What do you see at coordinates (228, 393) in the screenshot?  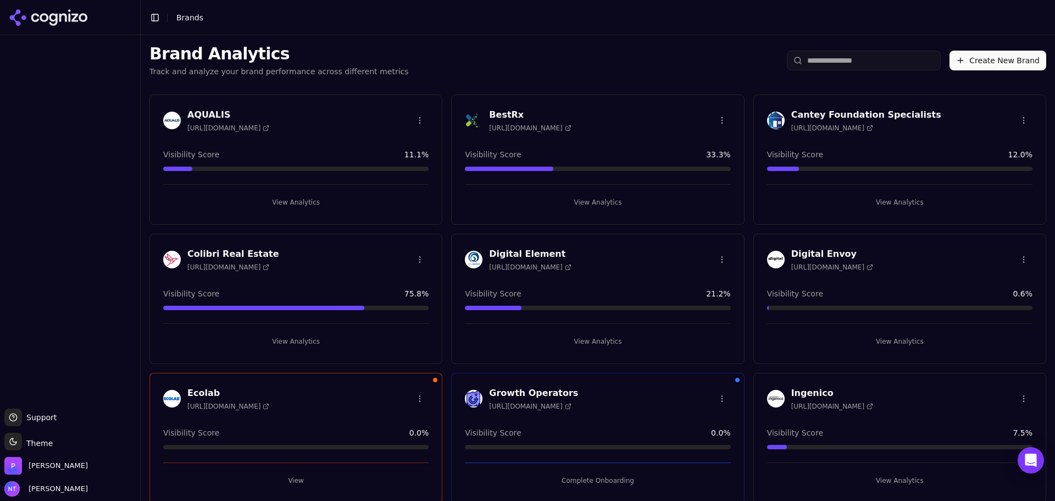 I see `h3: Ecolab` at bounding box center [228, 393].